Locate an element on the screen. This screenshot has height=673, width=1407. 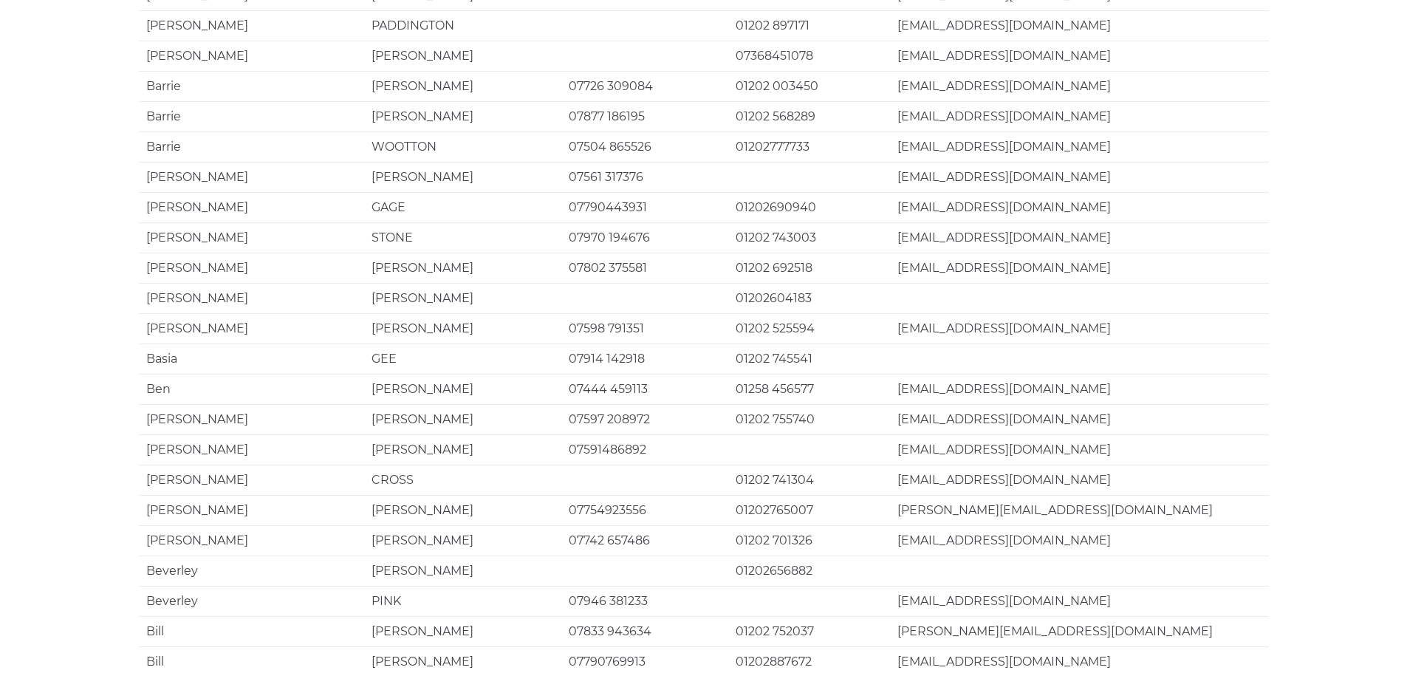
td: 07368451078 is located at coordinates (809, 55).